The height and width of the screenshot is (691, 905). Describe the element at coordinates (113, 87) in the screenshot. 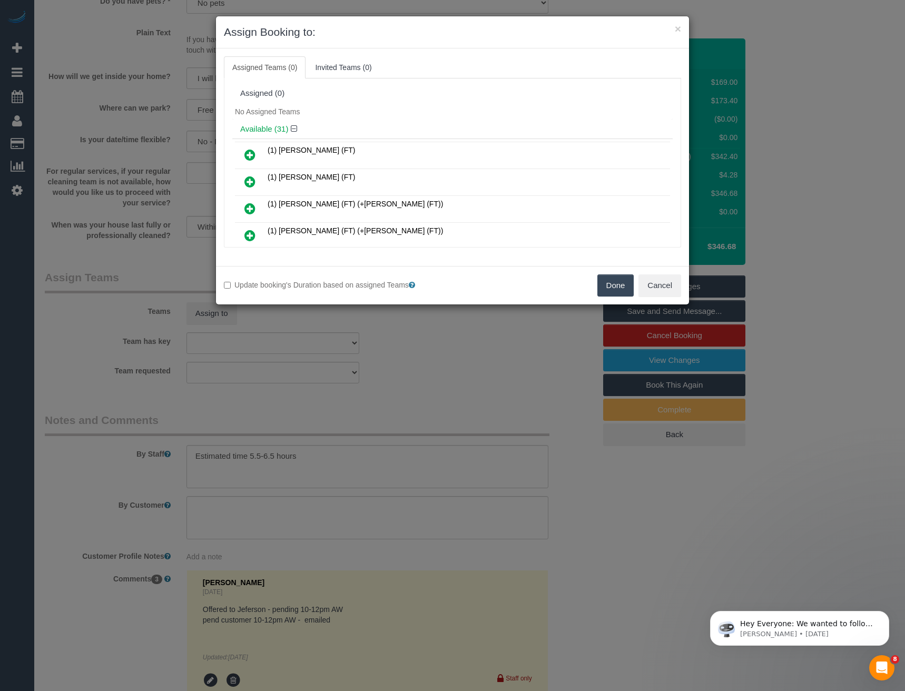

I see `span: Hey Everyone: We wanted to follow up and let you know we have been closely monitoring the account...` at that location.